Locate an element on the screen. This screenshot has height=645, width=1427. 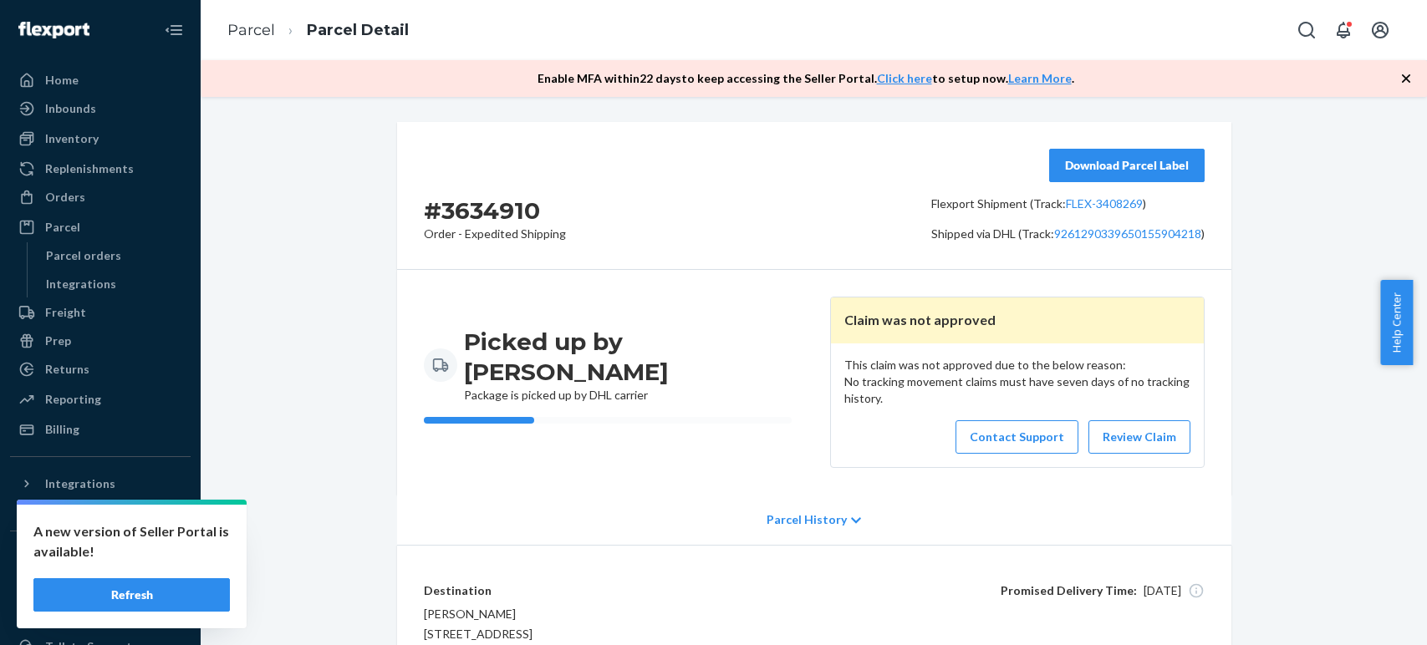
button: Refresh is located at coordinates (131, 595).